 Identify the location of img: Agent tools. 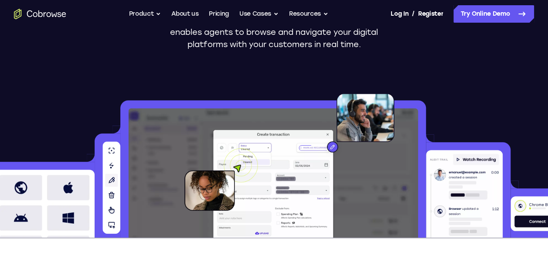
(112, 188).